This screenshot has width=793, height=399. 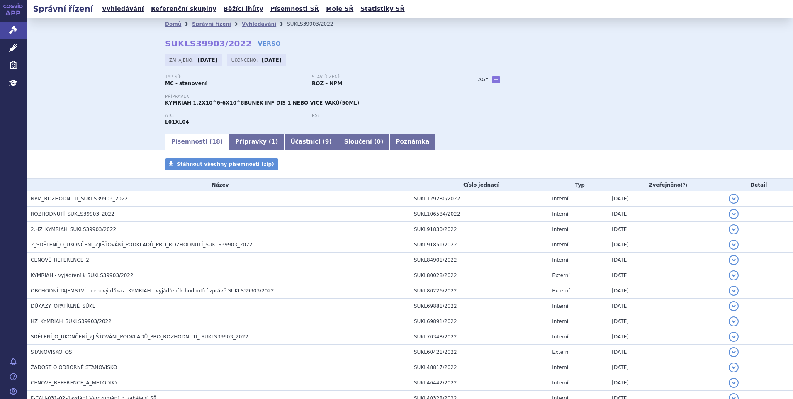 I want to click on span: STANOVISKO_OS, so click(x=51, y=352).